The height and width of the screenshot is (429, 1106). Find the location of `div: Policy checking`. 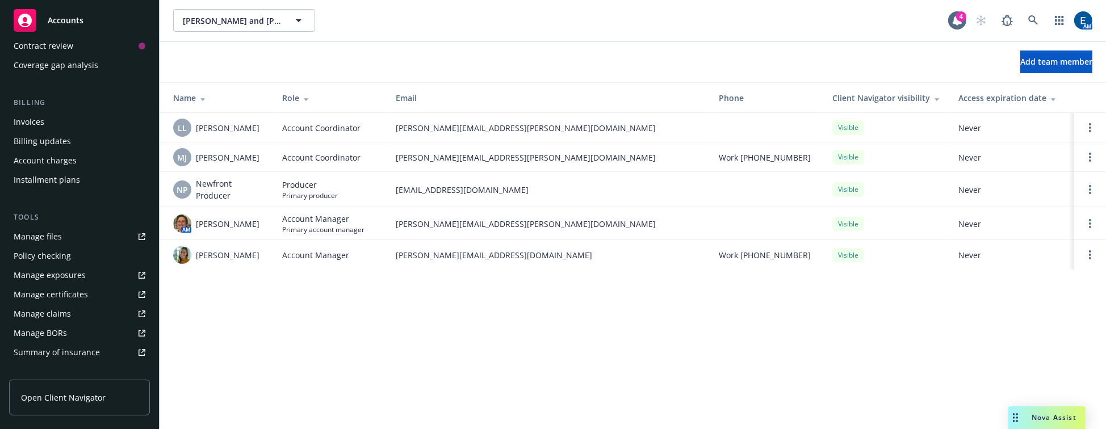

div: Policy checking is located at coordinates (42, 256).